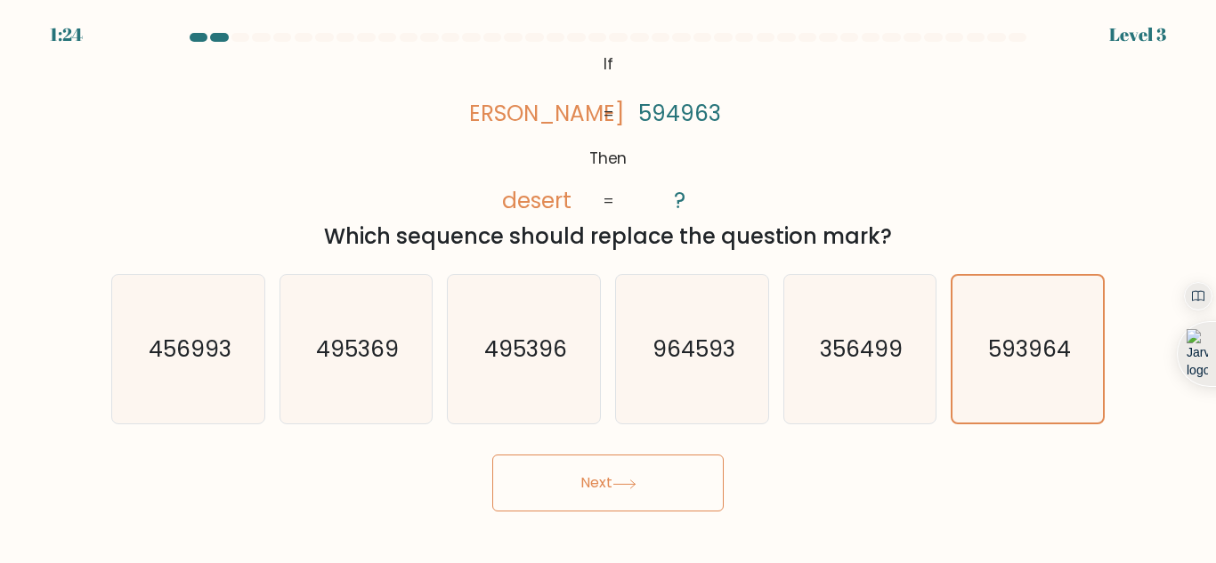  I want to click on text: 593964, so click(1029, 349).